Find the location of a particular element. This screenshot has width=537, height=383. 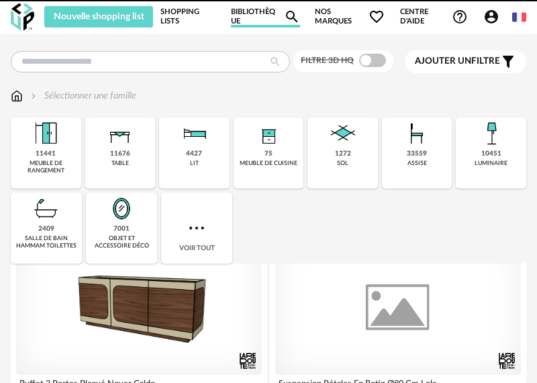

div: 2409 is located at coordinates (46, 229).